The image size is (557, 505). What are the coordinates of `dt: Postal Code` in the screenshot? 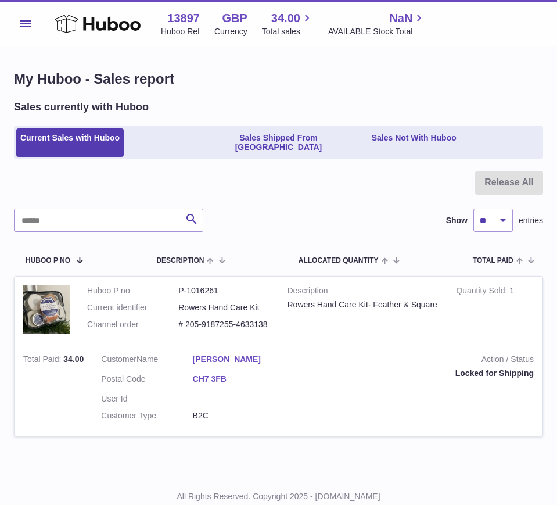 It's located at (146, 380).